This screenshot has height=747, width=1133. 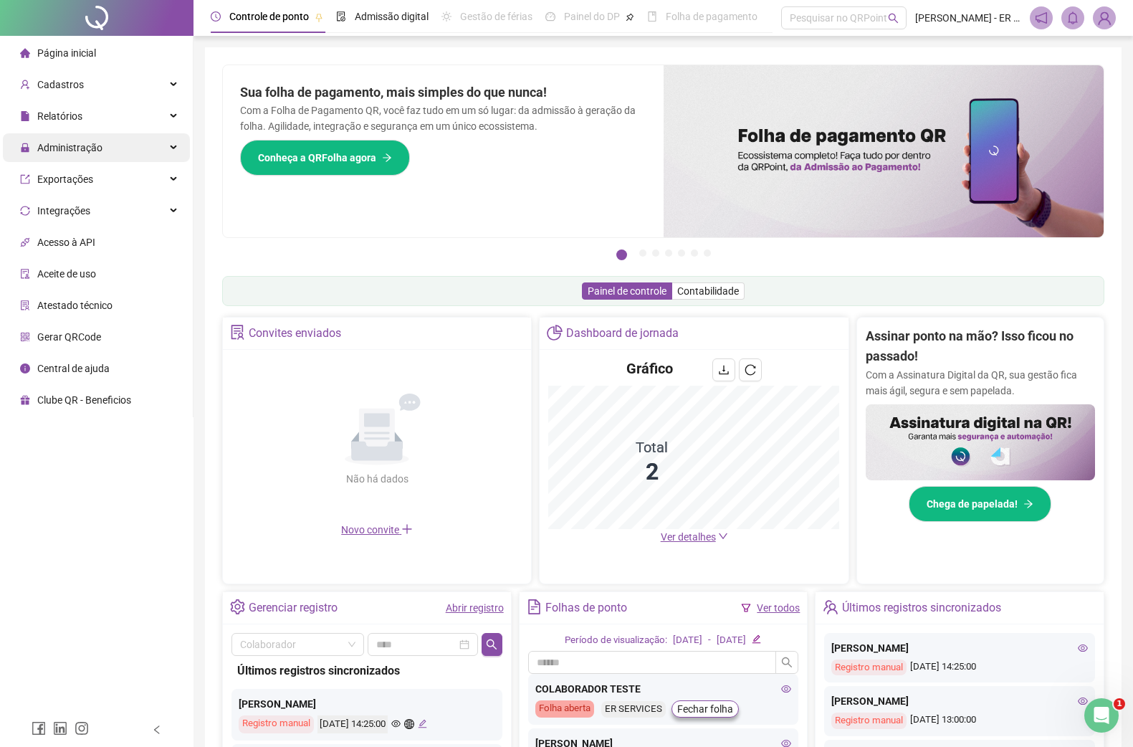 What do you see at coordinates (712, 16) in the screenshot?
I see `span: Folha de pagamento` at bounding box center [712, 16].